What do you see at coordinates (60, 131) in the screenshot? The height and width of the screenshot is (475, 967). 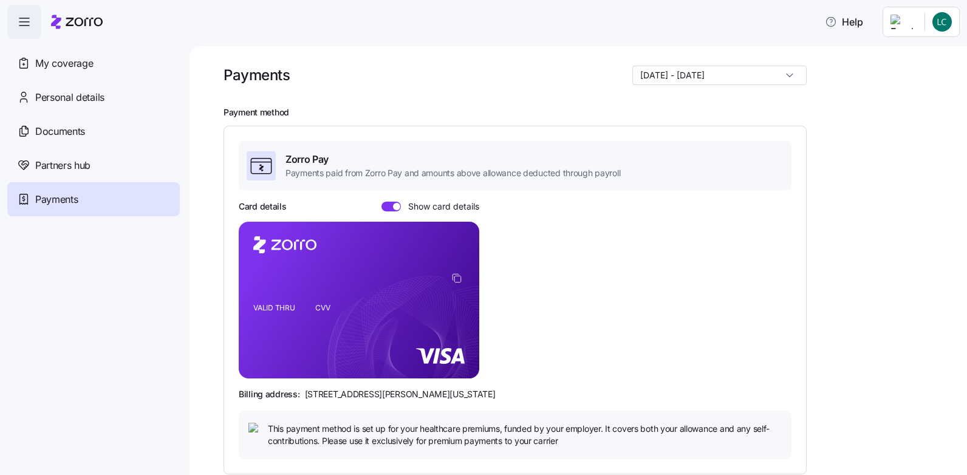 I see `span: Documents` at bounding box center [60, 131].